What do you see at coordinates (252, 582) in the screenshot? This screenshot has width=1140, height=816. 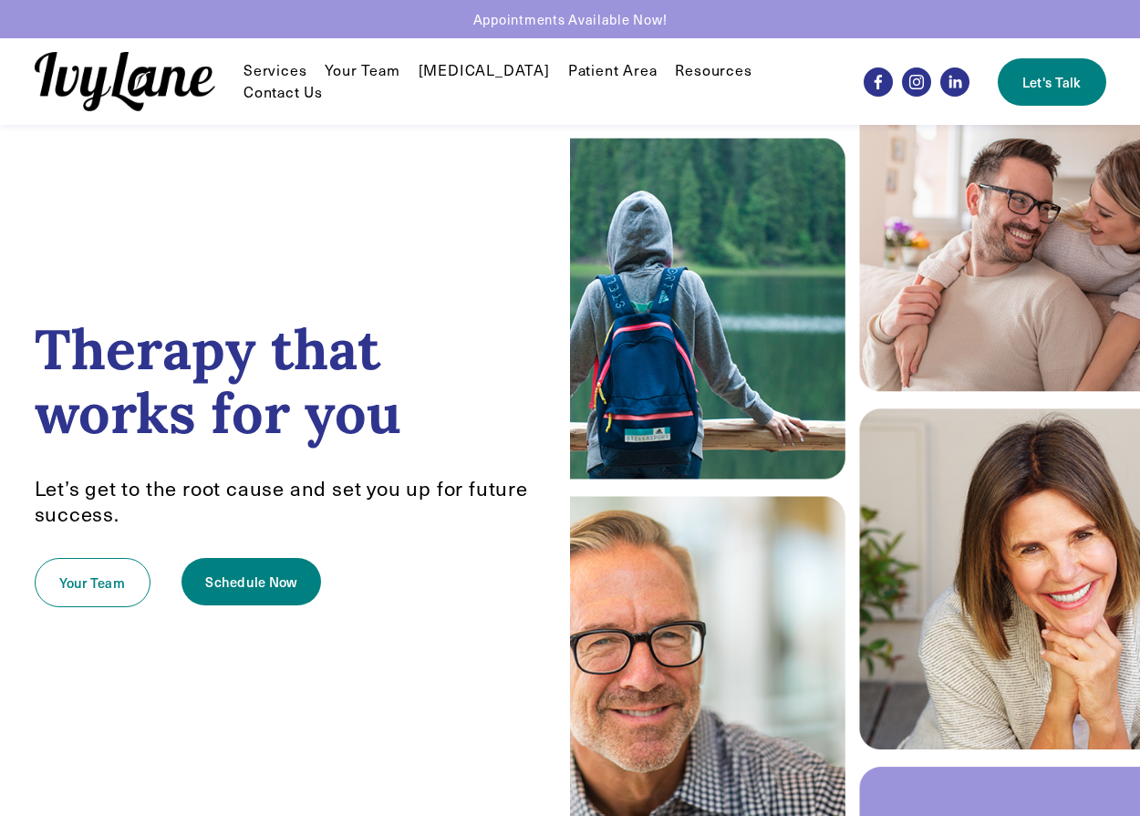 I see `a: Schedule Now` at bounding box center [252, 582].